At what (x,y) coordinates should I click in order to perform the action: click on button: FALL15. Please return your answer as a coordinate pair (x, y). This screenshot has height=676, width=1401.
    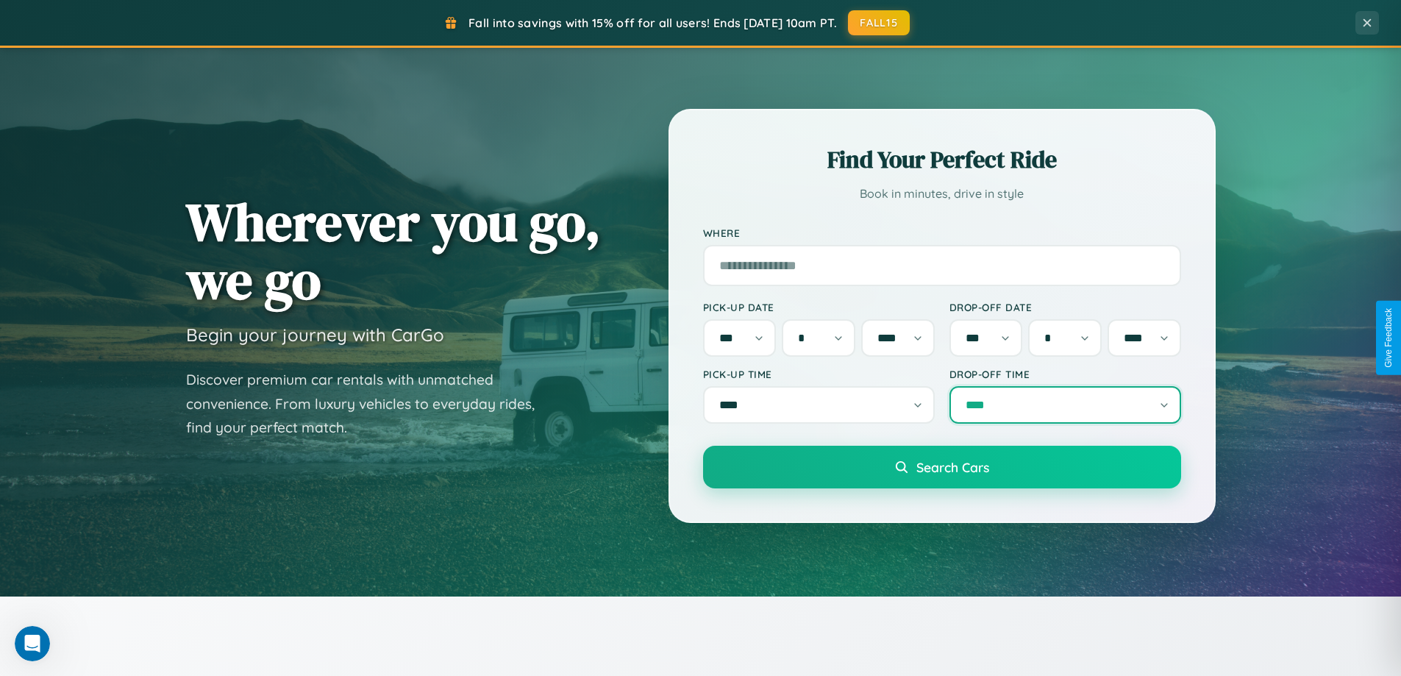
    Looking at the image, I should click on (879, 23).